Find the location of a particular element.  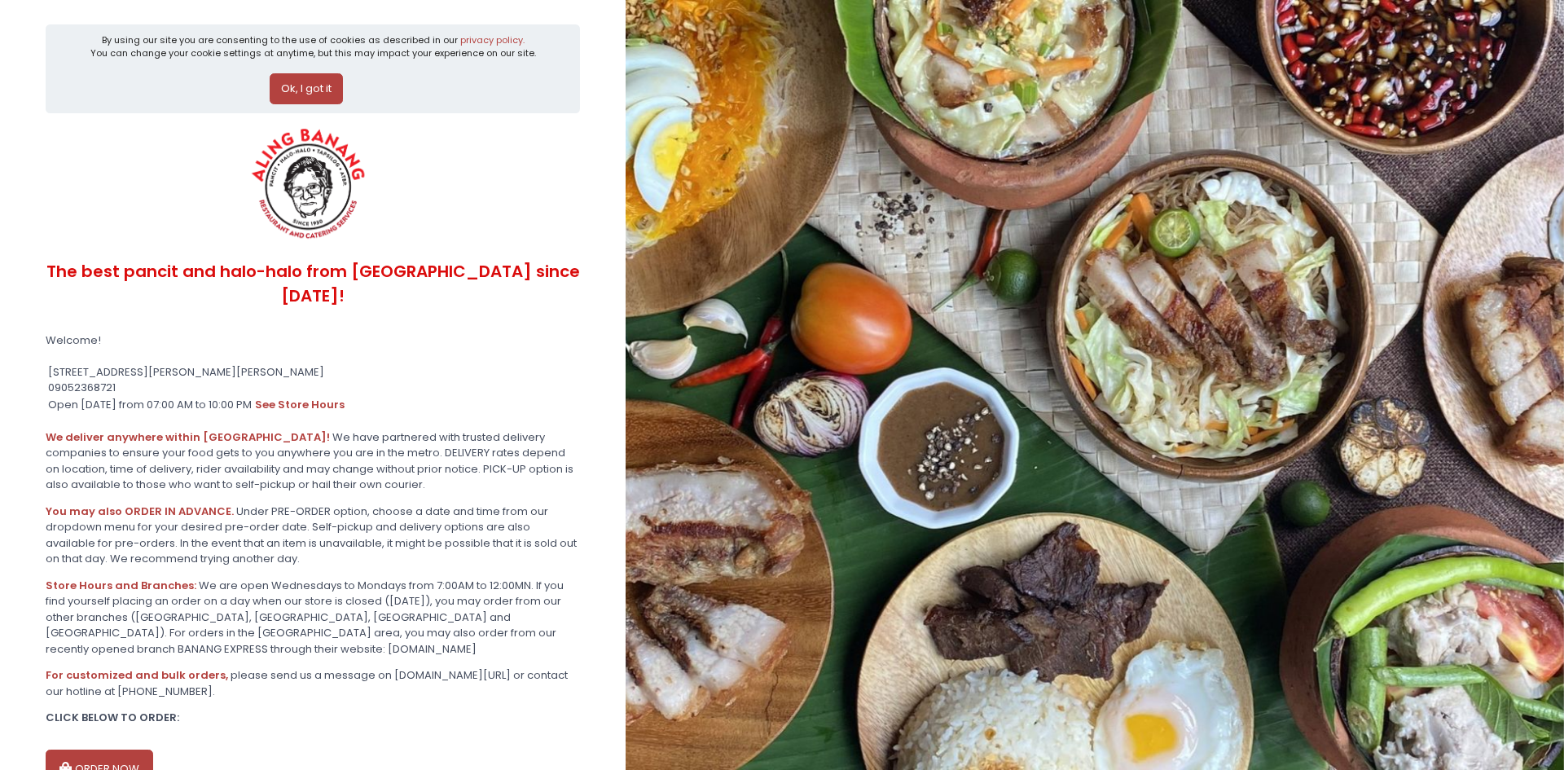

div: 09052368721 is located at coordinates (313, 388).